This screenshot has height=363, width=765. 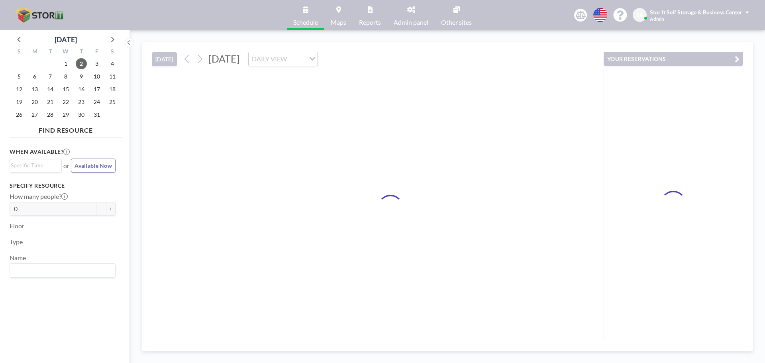 I want to click on span: Thursday, October 16, 2025, so click(x=81, y=89).